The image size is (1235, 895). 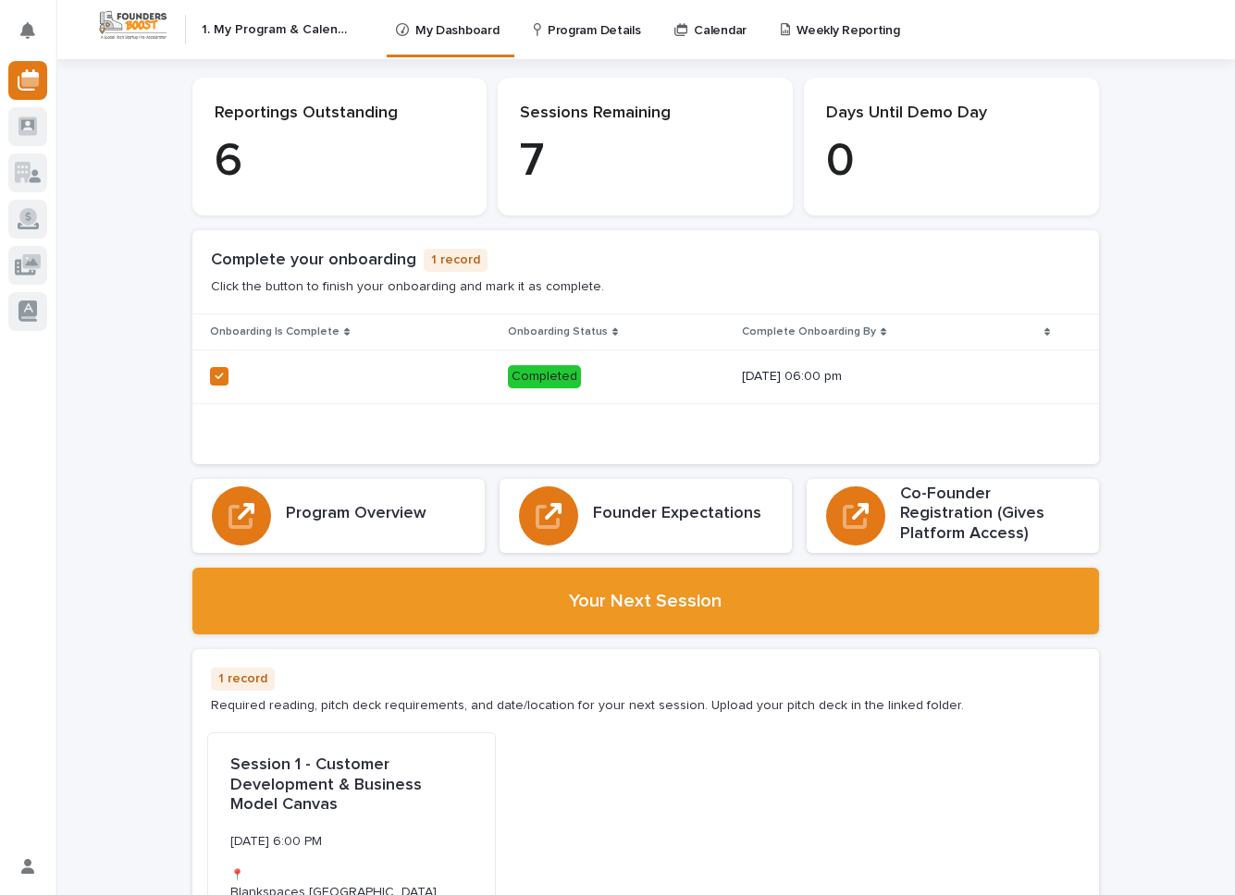 What do you see at coordinates (646, 516) in the screenshot?
I see `a: Founder Expectations` at bounding box center [646, 516].